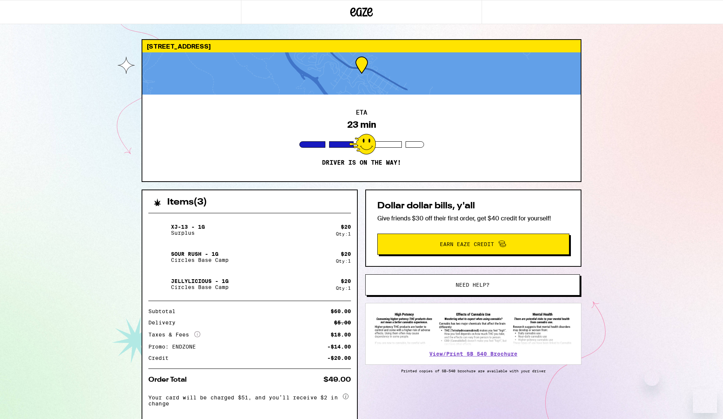 The width and height of the screenshot is (723, 419). Describe the element at coordinates (245, 399) in the screenshot. I see `span: Your card will be charged $51, and you’ll receive $2 in change` at that location.